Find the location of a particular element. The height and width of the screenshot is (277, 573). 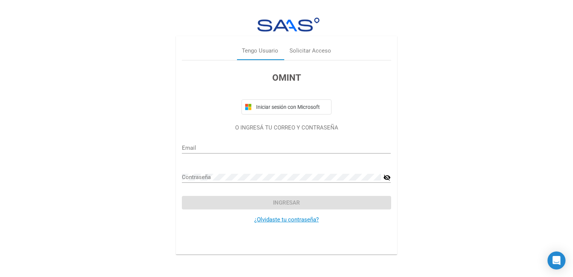

button: Ingresar is located at coordinates (286, 203).